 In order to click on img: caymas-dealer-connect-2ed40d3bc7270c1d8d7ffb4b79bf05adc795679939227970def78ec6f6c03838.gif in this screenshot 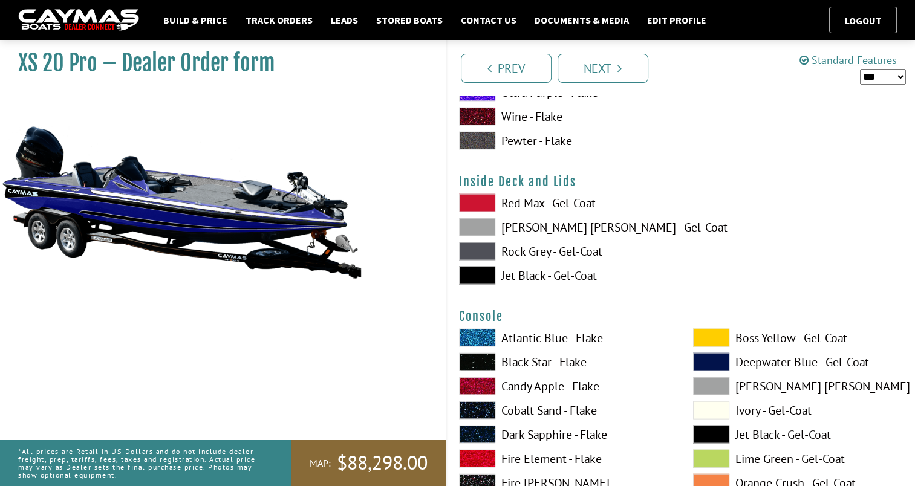, I will do `click(79, 20)`.